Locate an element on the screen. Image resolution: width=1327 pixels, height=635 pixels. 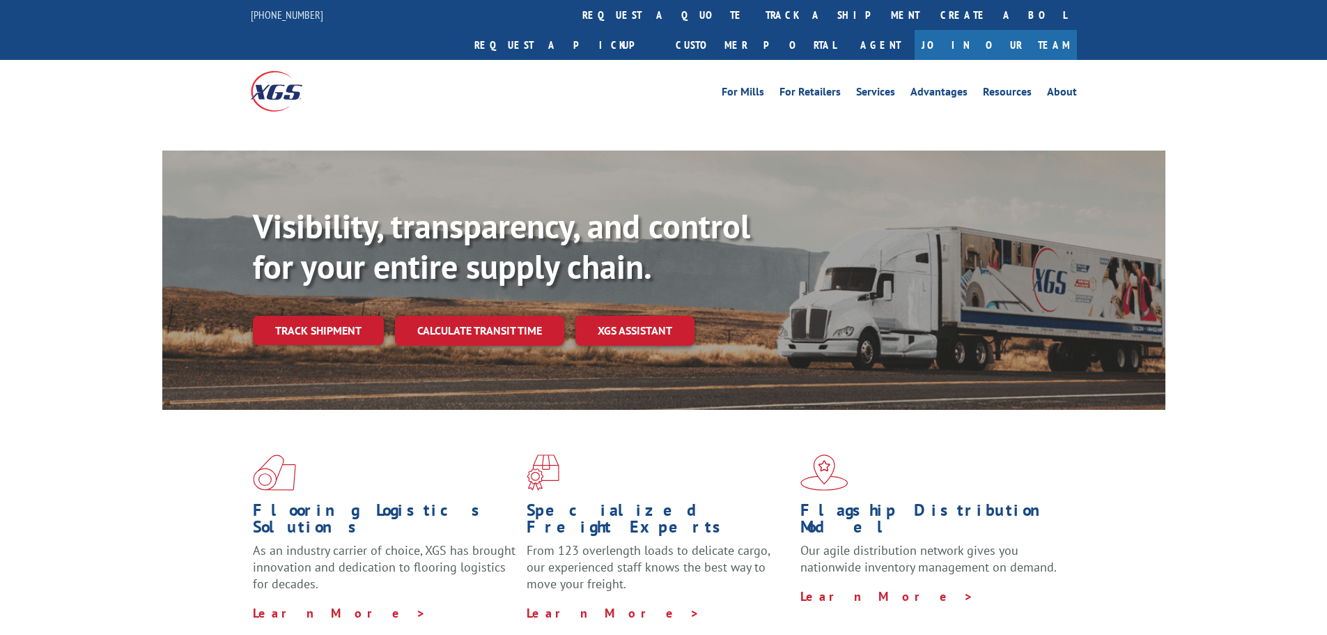
a: XGS ASSISTANT is located at coordinates (635, 330).